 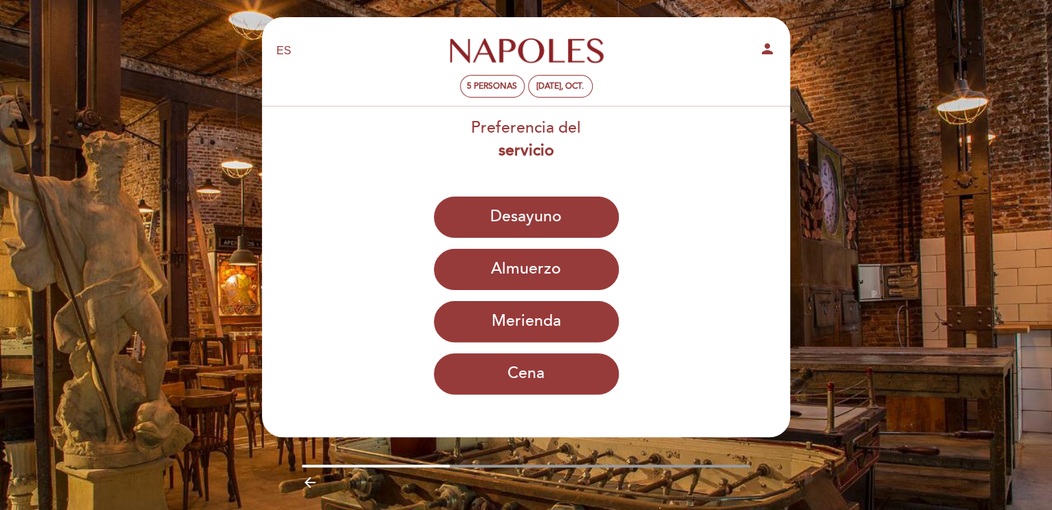 What do you see at coordinates (526, 217) in the screenshot?
I see `button: Desayuno` at bounding box center [526, 217].